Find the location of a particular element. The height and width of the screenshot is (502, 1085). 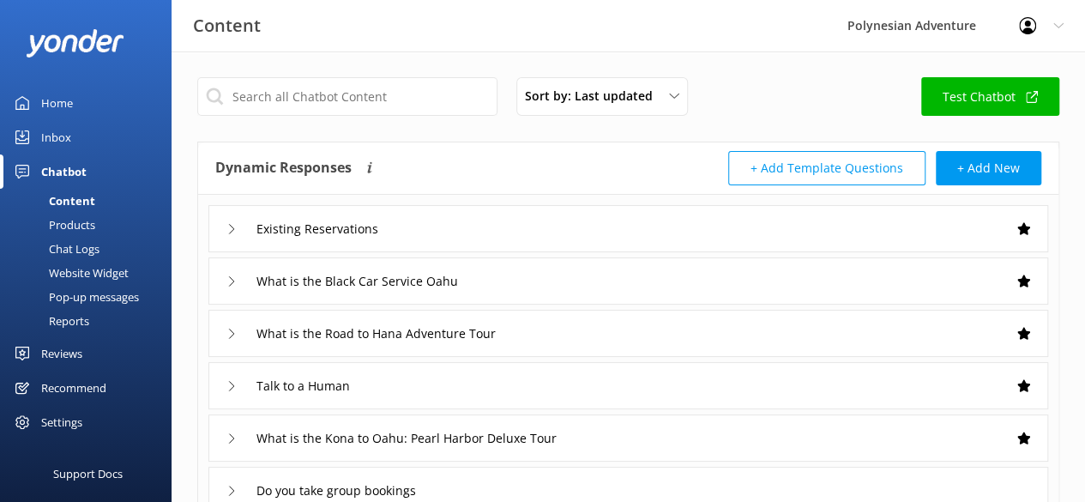

div: Reports is located at coordinates (50, 321).